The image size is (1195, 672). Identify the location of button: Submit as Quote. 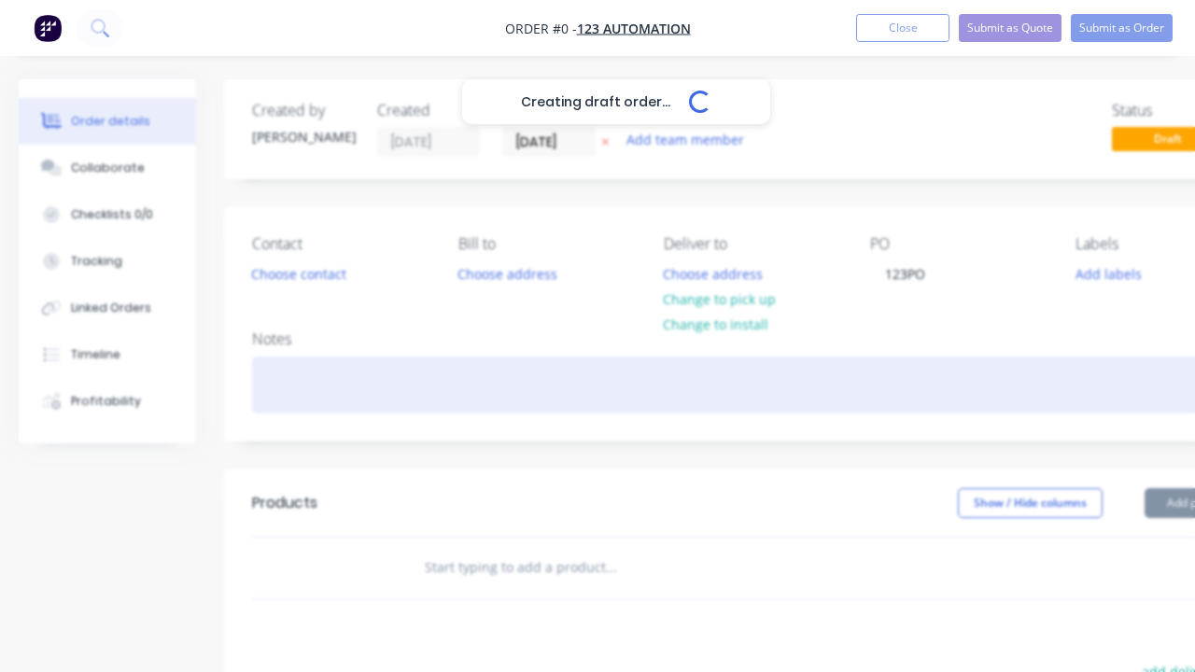
(1010, 28).